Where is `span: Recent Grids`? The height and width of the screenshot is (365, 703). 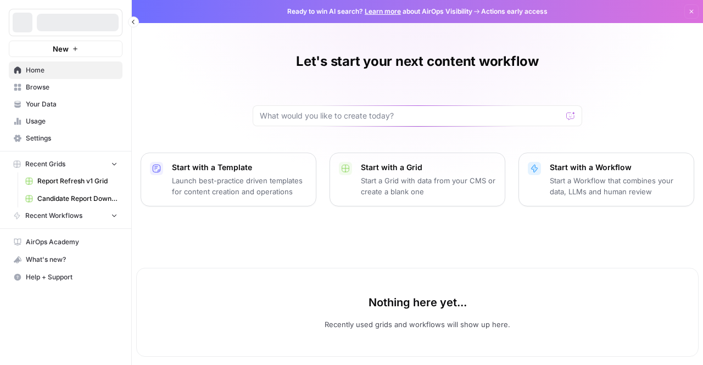
span: Recent Grids is located at coordinates (45, 164).